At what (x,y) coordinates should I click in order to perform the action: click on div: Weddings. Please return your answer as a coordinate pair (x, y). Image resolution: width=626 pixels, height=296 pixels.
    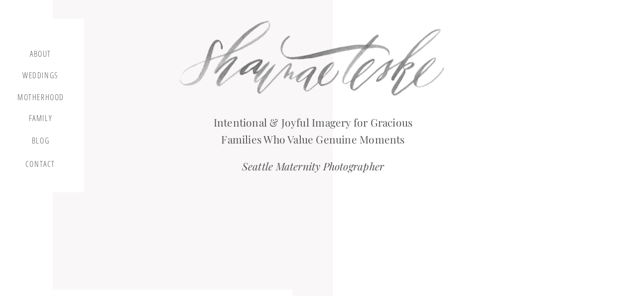
    Looking at the image, I should click on (40, 77).